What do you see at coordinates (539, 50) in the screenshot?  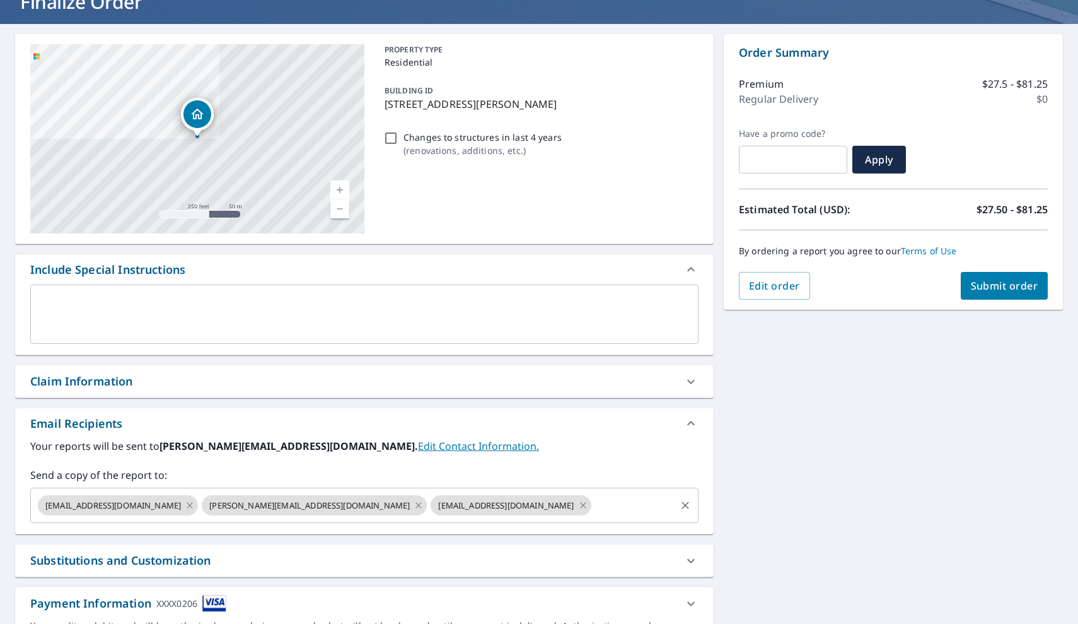 I see `p: PROPERTY TYPE` at bounding box center [539, 50].